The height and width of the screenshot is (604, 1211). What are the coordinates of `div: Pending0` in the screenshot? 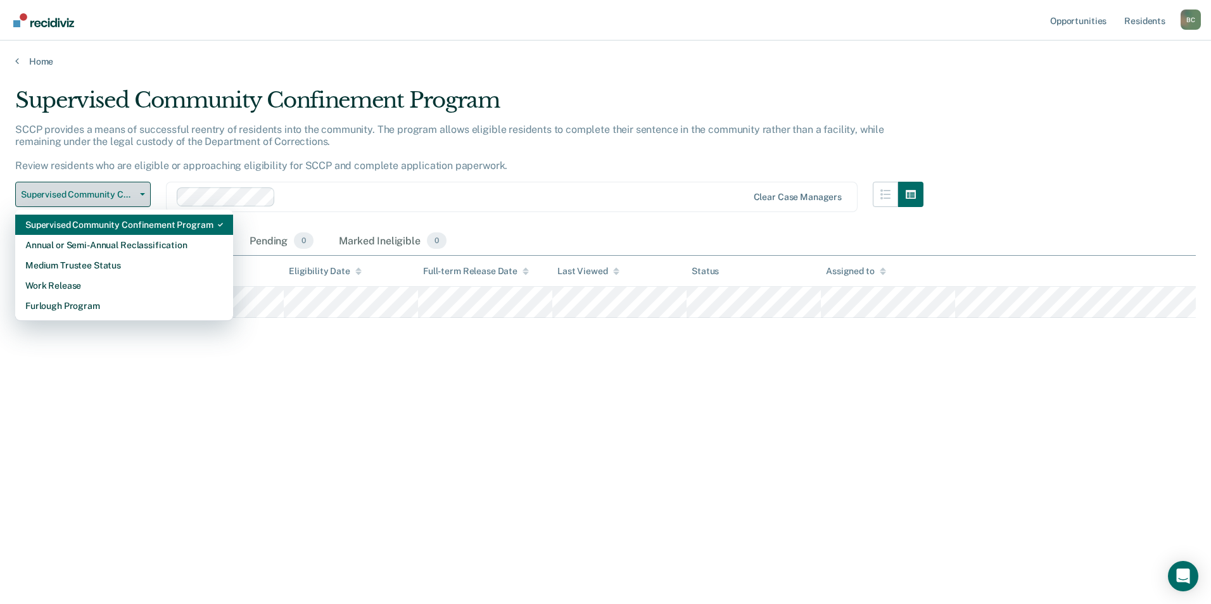 It's located at (281, 241).